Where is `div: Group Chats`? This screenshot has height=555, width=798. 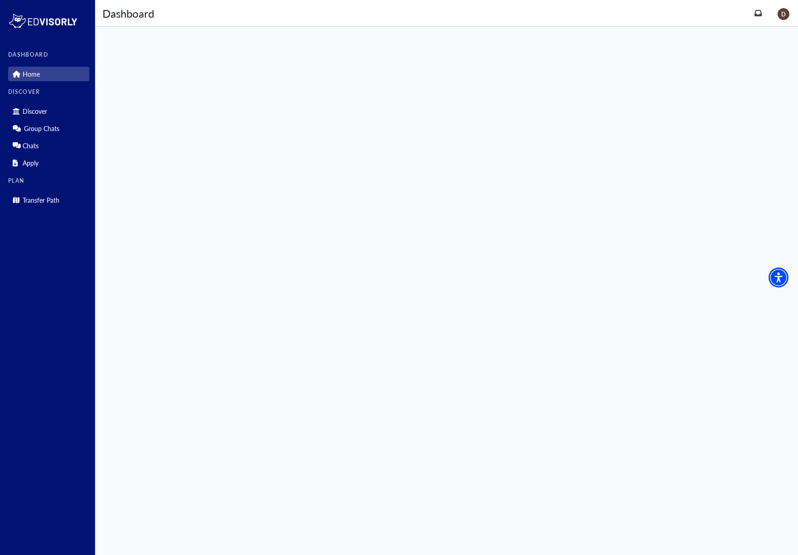 div: Group Chats is located at coordinates (49, 128).